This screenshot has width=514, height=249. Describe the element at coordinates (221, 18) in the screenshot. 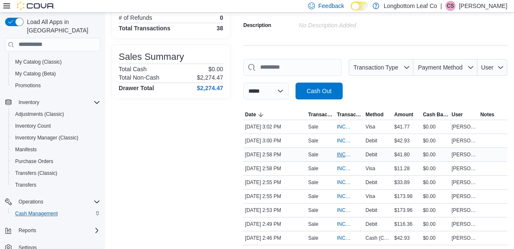

I see `p: 0` at that location.